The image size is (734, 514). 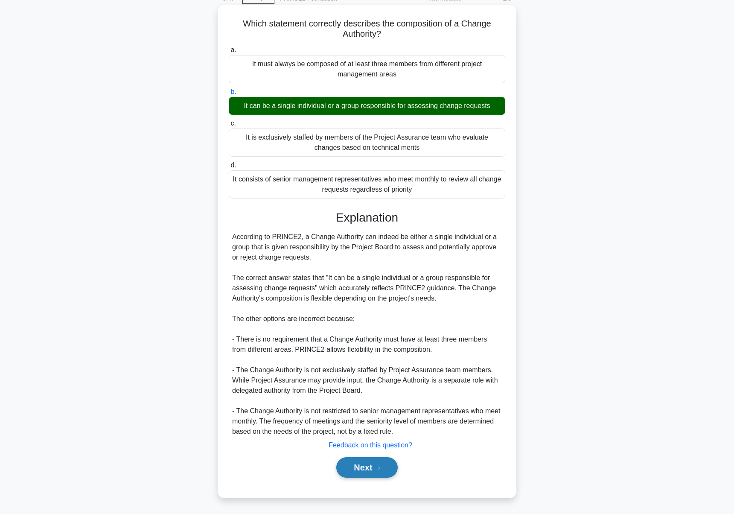 What do you see at coordinates (367, 142) in the screenshot?
I see `div: It is exclusively staffed by members of the Project Assurance team who evaluate changes based on ...` at bounding box center [367, 142].